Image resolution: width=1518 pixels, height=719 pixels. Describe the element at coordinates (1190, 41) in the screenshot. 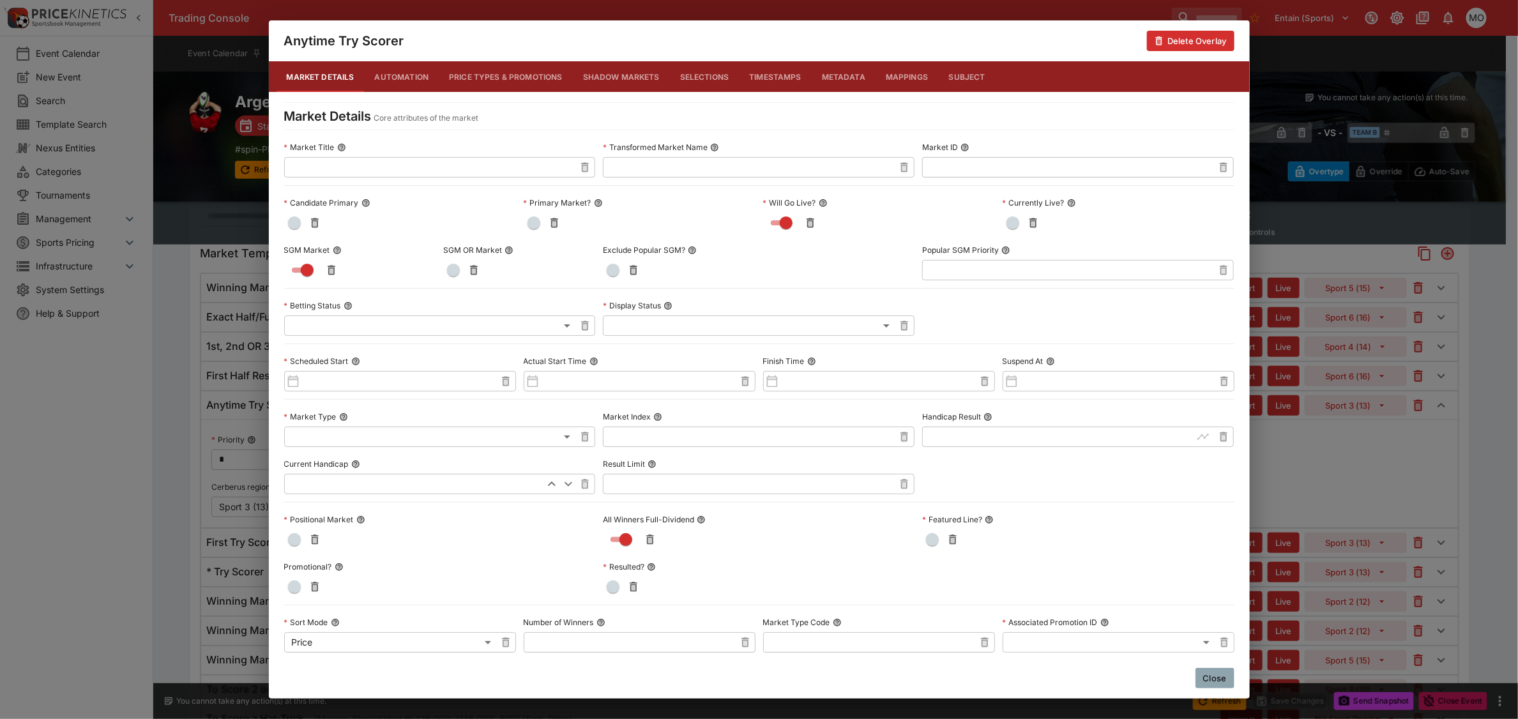

I see `button: Delete Overlay` at that location.